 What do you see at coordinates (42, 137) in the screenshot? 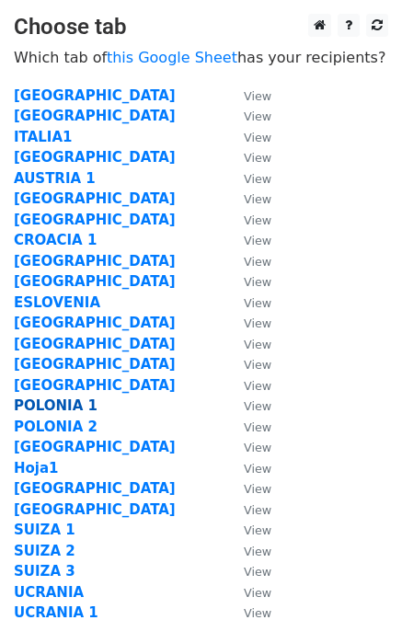
I see `a: ITALIA1` at bounding box center [42, 137].